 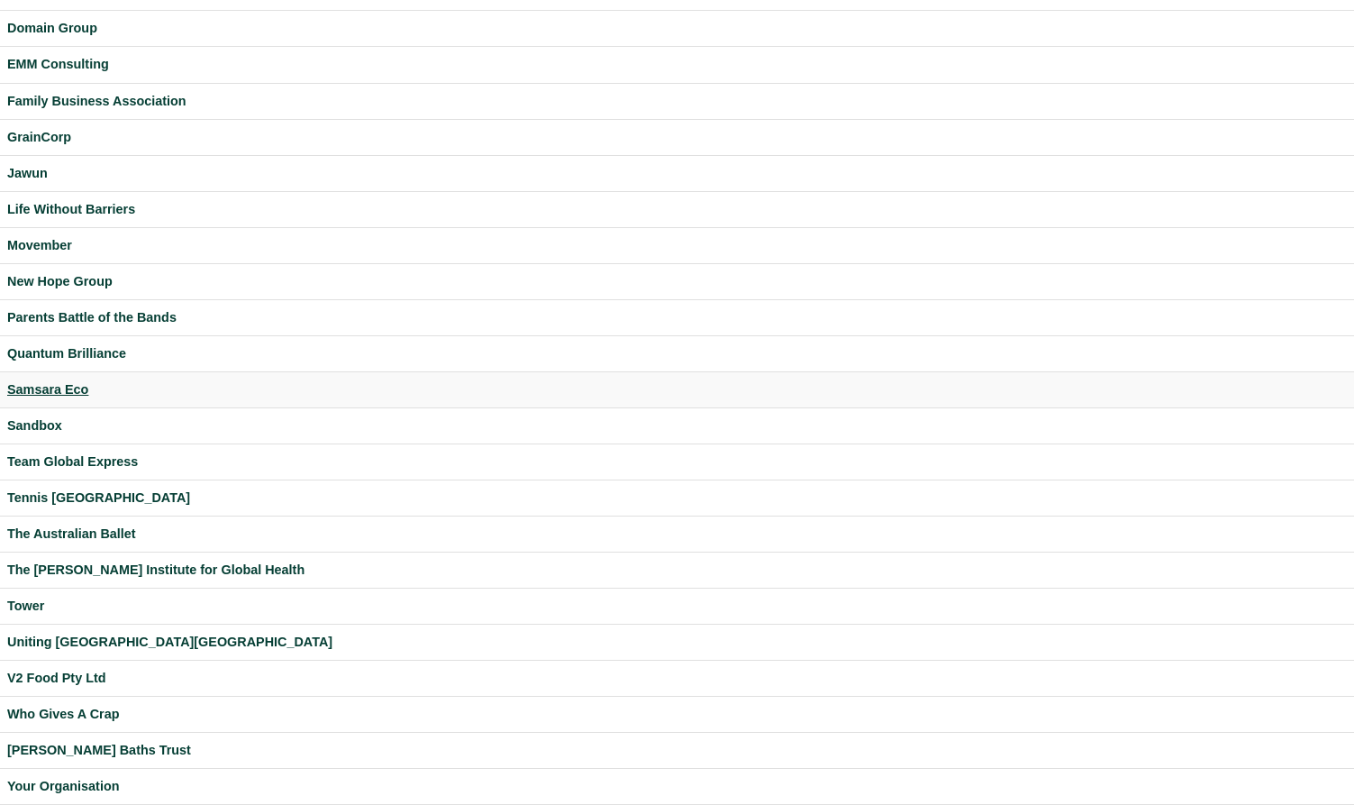 What do you see at coordinates (677, 137) in the screenshot?
I see `a: GrainCorp` at bounding box center [677, 137].